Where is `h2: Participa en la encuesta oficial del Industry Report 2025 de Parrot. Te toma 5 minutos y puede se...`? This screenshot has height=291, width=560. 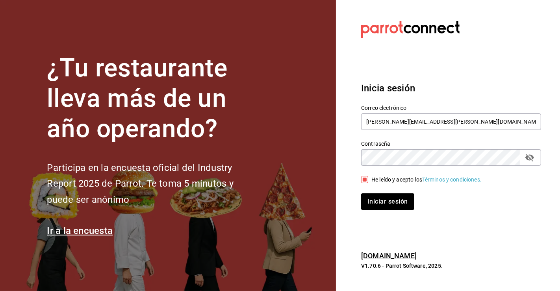 h2: Participa en la encuesta oficial del Industry Report 2025 de Parrot. Te toma 5 minutos y puede se... is located at coordinates (153, 184).